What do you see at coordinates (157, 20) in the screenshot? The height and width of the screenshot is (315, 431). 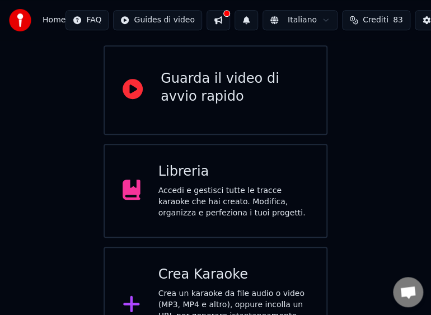 I see `button: Guides di video` at bounding box center [157, 20].